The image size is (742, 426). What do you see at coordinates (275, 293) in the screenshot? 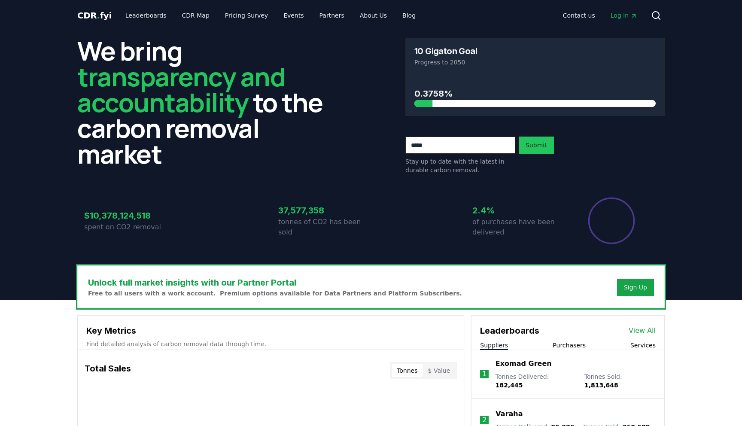
I see `p: Free to all users with a work account. Premium options available for Data Partners and Platform S...` at bounding box center [275, 293].